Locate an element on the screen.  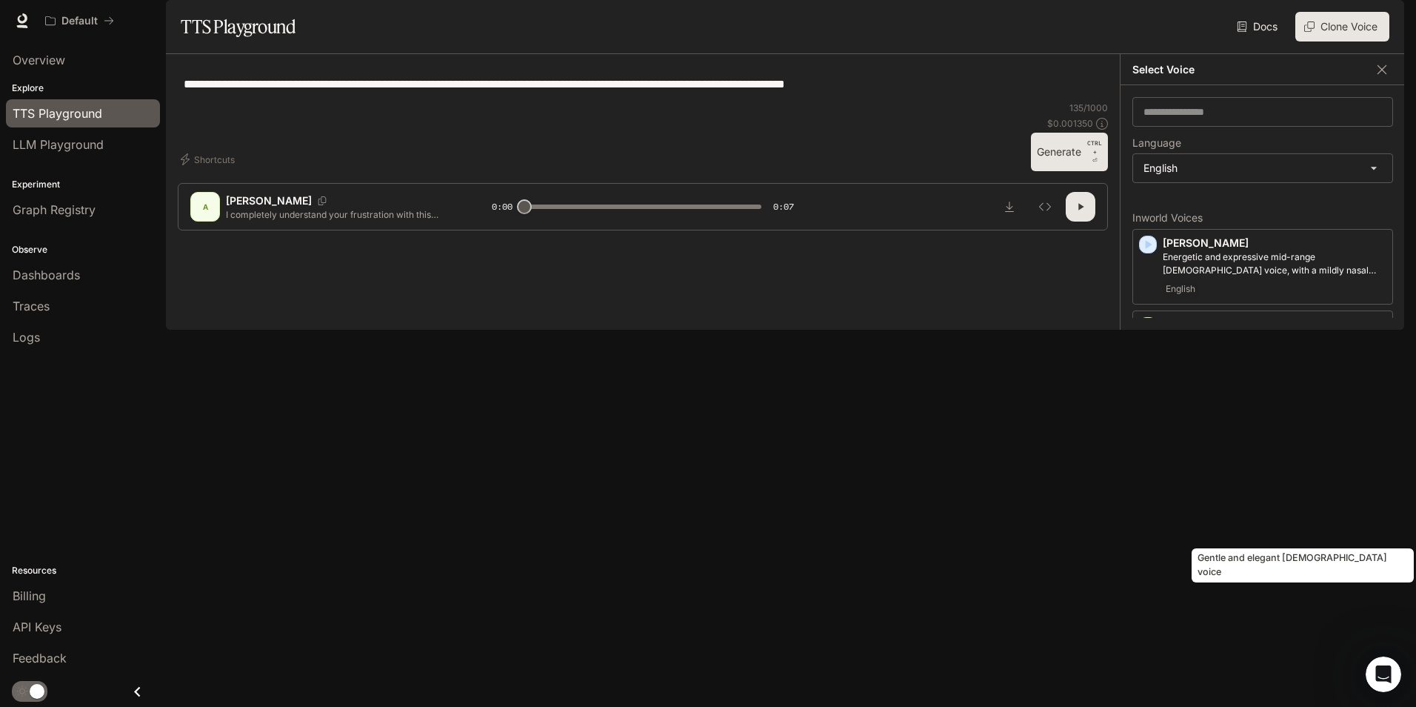
div: A is located at coordinates (205, 207).